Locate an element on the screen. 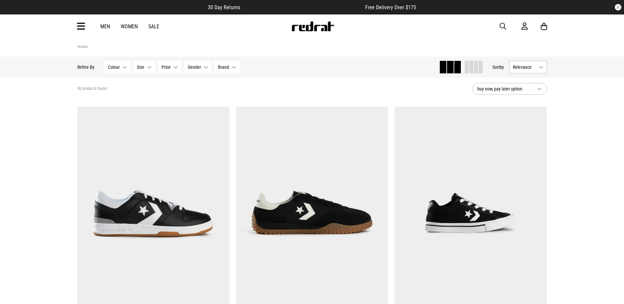  button: buy now, pay later option is located at coordinates (510, 89).